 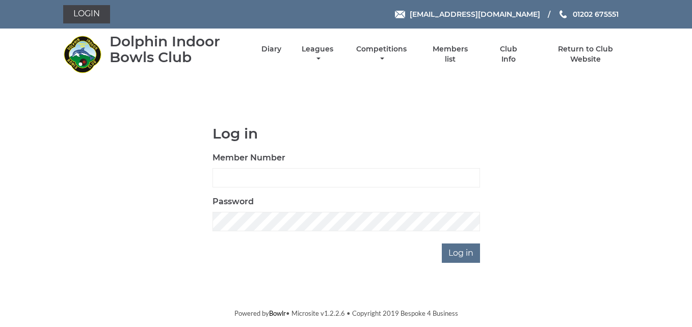 I want to click on span: 01202 675551, so click(x=596, y=14).